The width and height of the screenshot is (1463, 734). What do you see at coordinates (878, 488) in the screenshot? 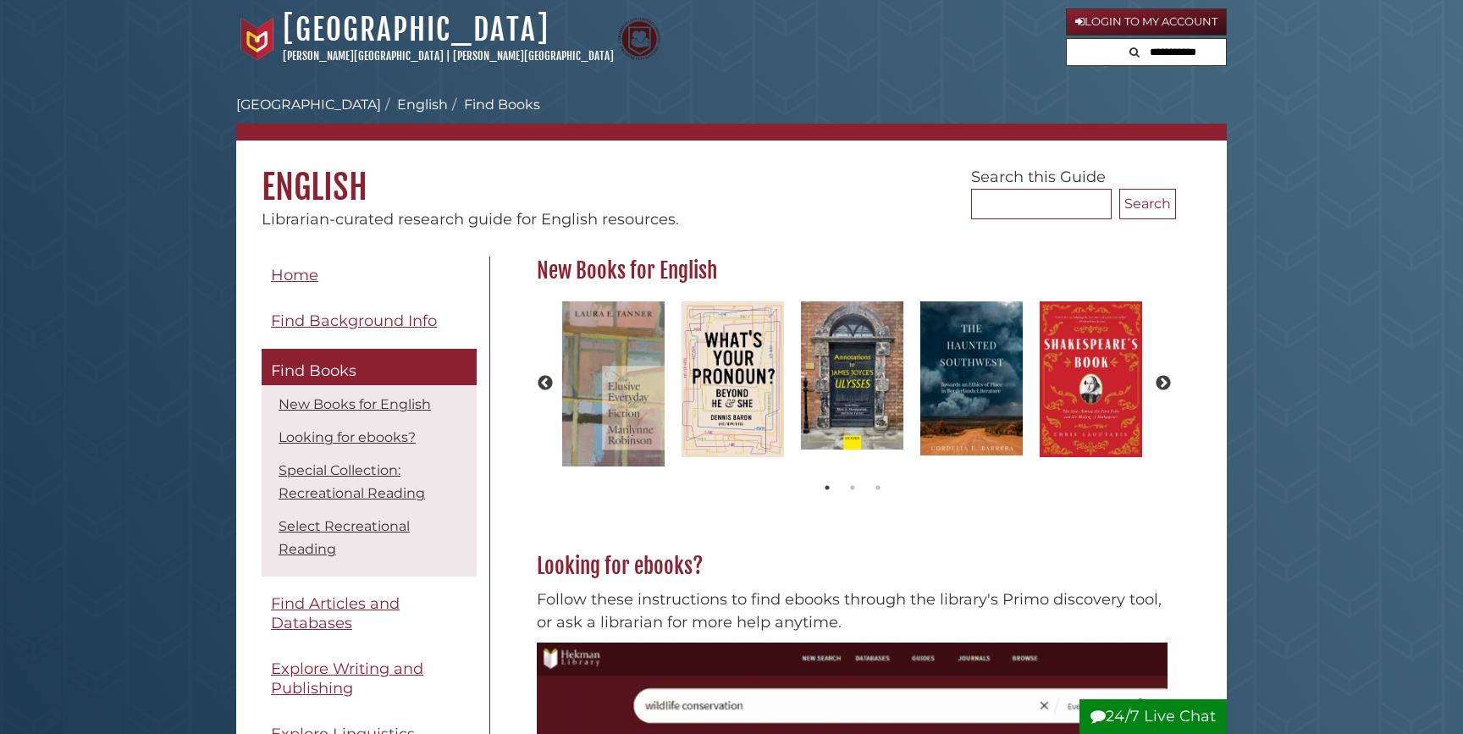
I see `button: 3 of 2` at bounding box center [878, 488].